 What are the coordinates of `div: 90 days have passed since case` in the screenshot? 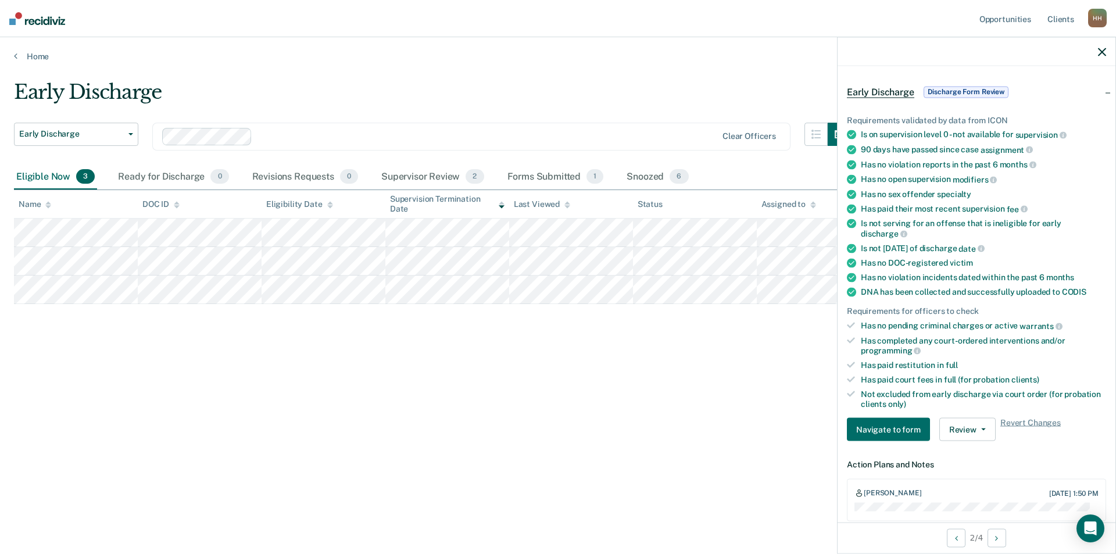 It's located at (983, 150).